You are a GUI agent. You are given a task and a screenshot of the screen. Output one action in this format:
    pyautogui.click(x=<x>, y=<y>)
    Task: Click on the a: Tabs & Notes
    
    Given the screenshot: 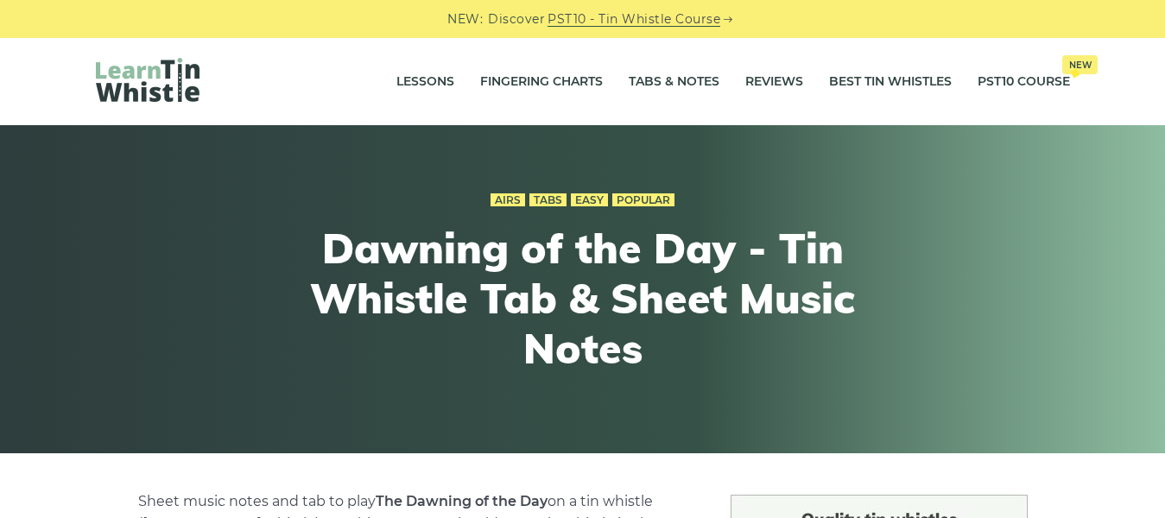 What is the action you would take?
    pyautogui.click(x=674, y=82)
    